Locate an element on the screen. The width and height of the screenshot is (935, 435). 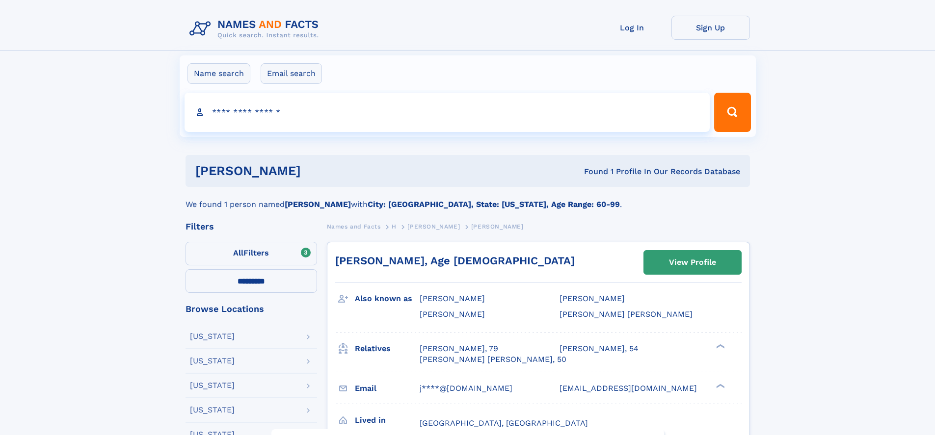
a: H is located at coordinates (394, 226).